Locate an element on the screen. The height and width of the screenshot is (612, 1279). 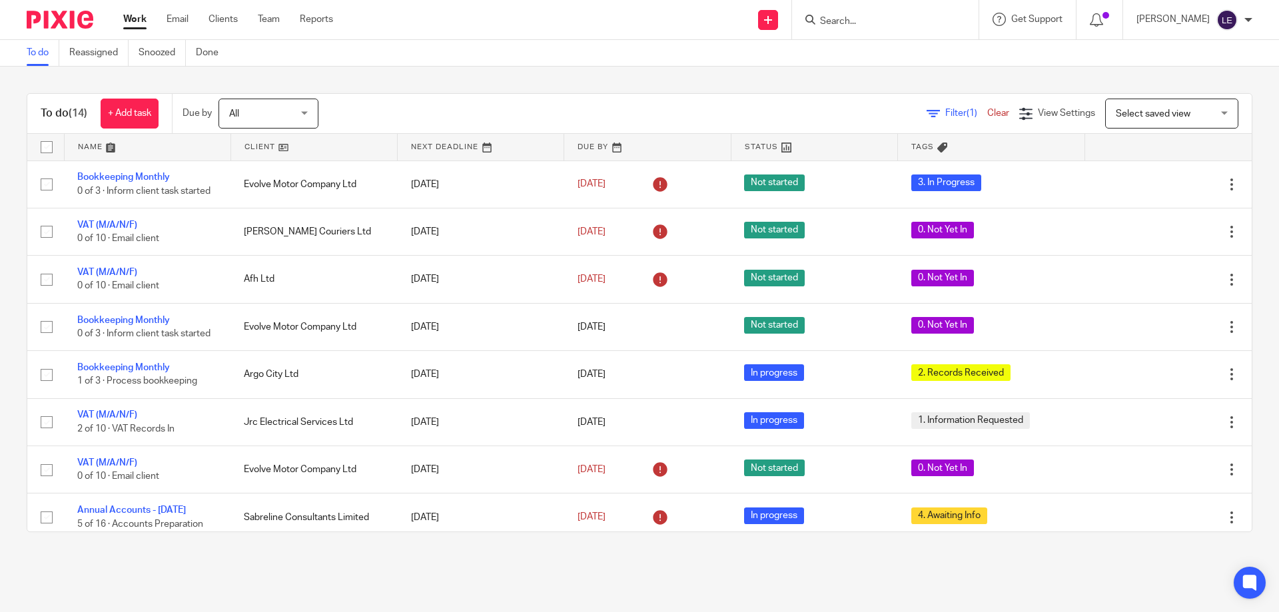
span: 4. Awaiting Info is located at coordinates (949, 516).